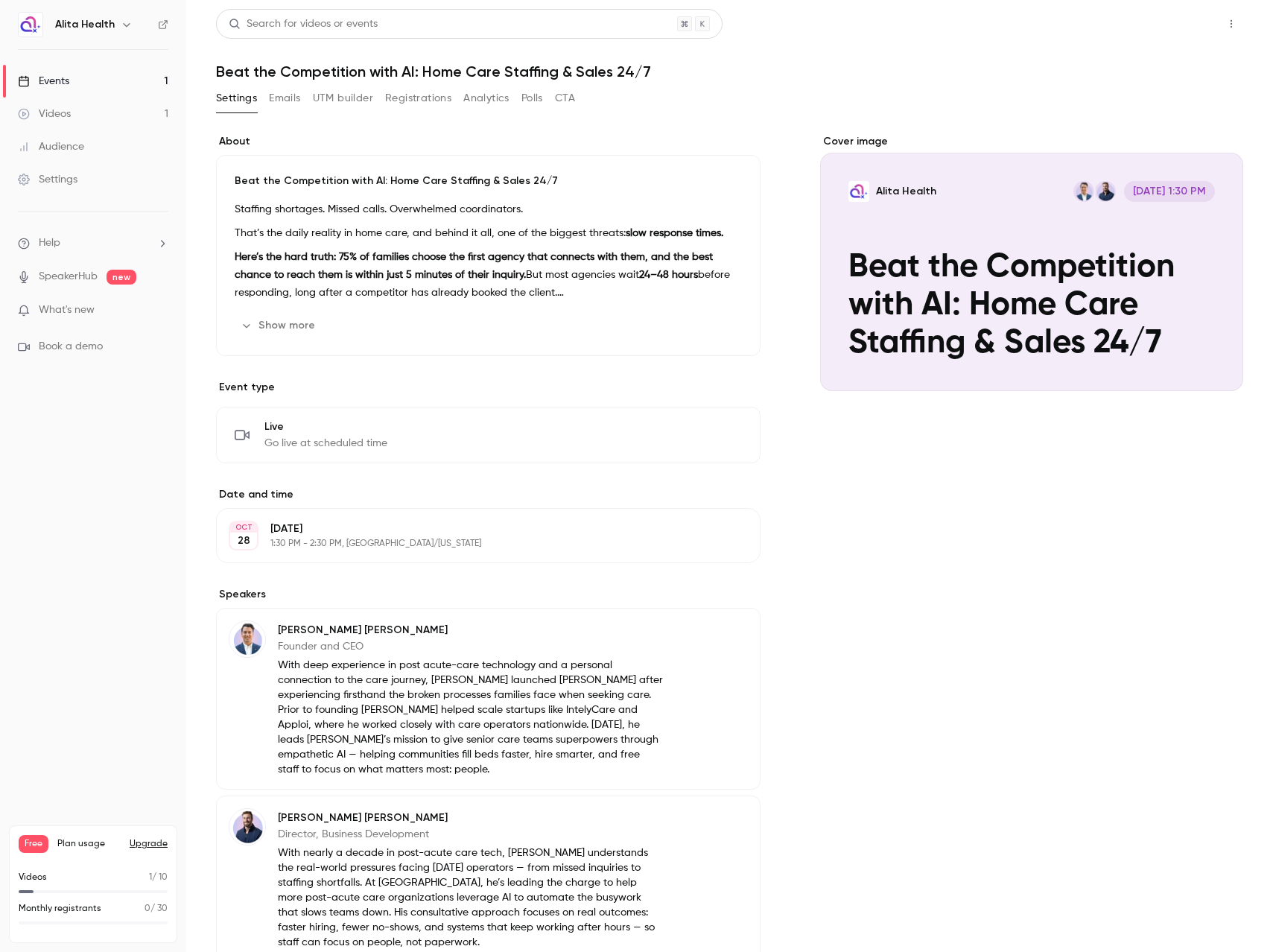 The height and width of the screenshot is (952, 1273). What do you see at coordinates (30, 25) in the screenshot?
I see `img: Alita Health` at bounding box center [30, 25].